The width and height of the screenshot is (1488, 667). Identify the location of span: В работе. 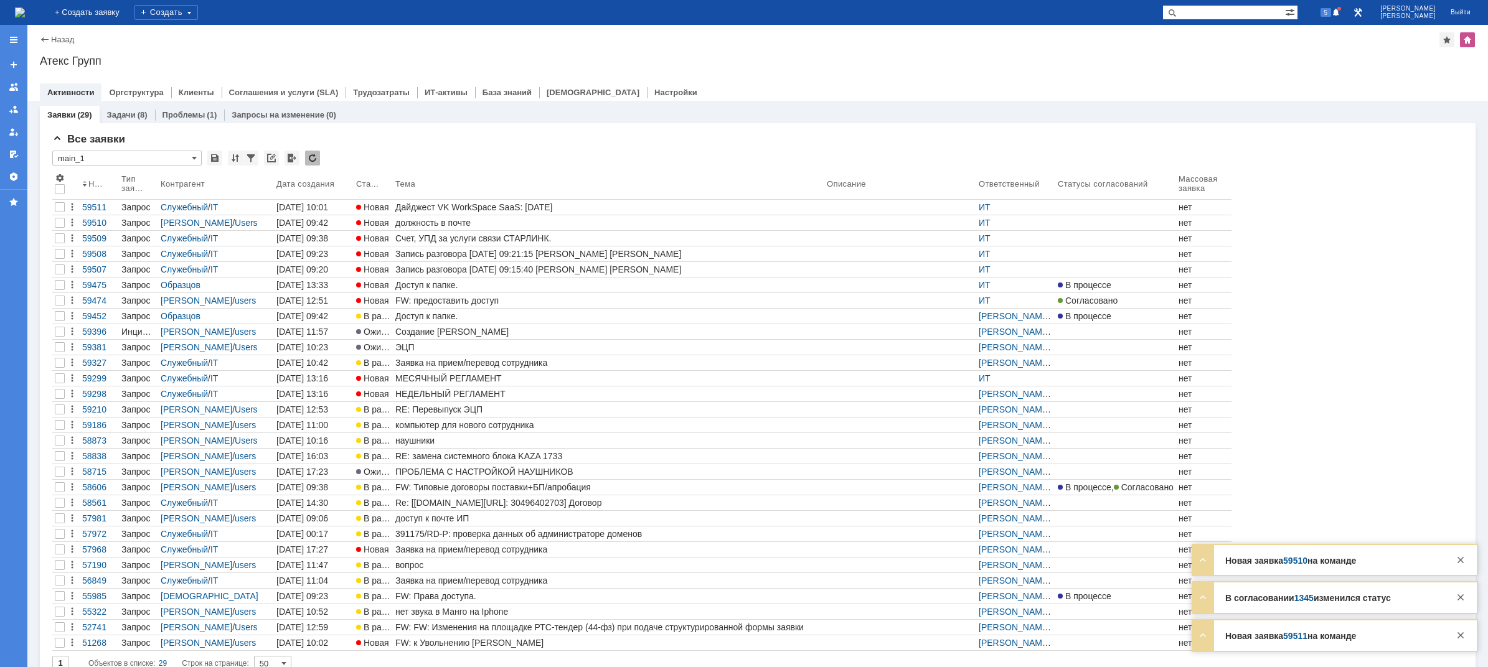
(378, 363).